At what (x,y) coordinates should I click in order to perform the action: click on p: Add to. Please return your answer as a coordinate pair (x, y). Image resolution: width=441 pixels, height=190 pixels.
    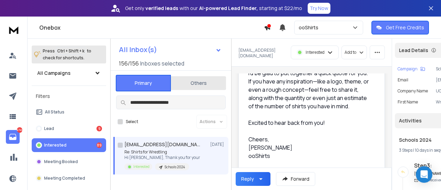
    Looking at the image, I should click on (350, 52).